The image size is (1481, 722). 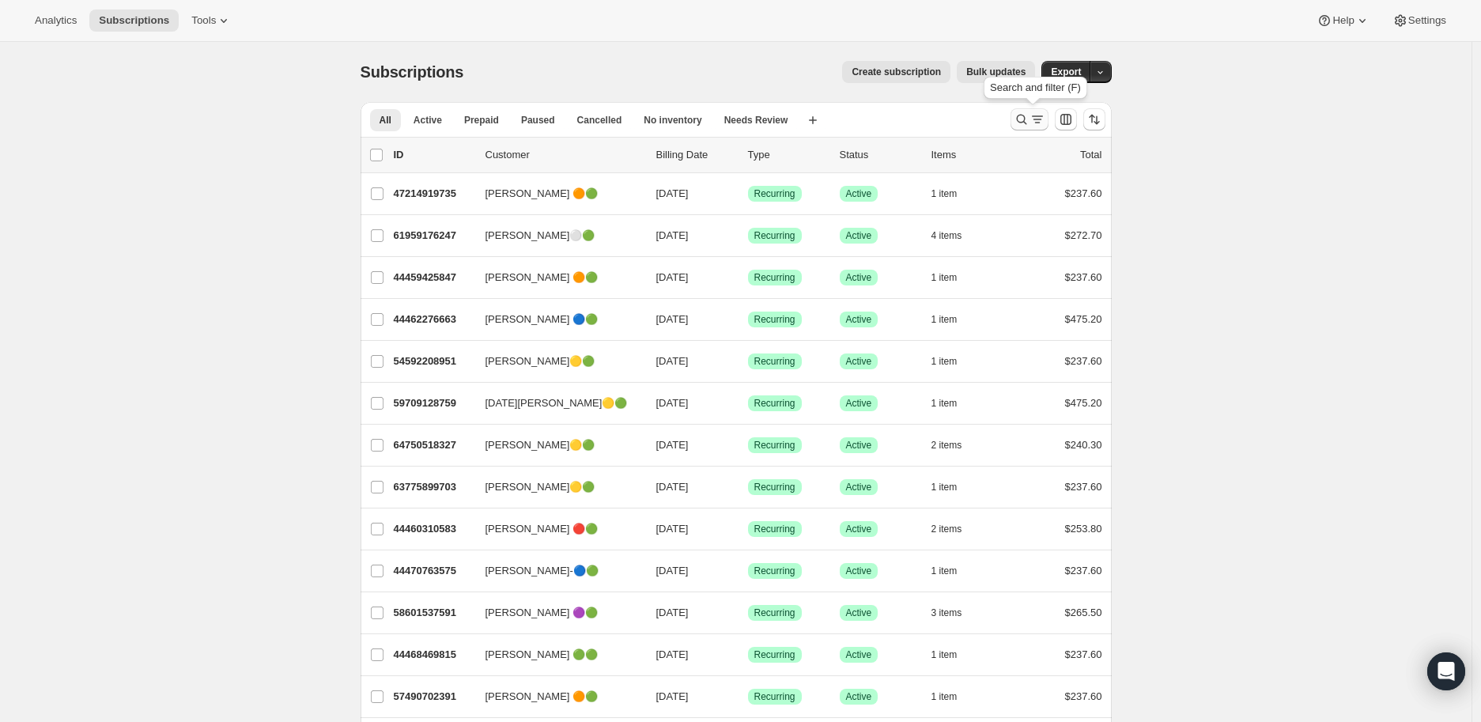 I want to click on button: Bulk updates, so click(x=995, y=72).